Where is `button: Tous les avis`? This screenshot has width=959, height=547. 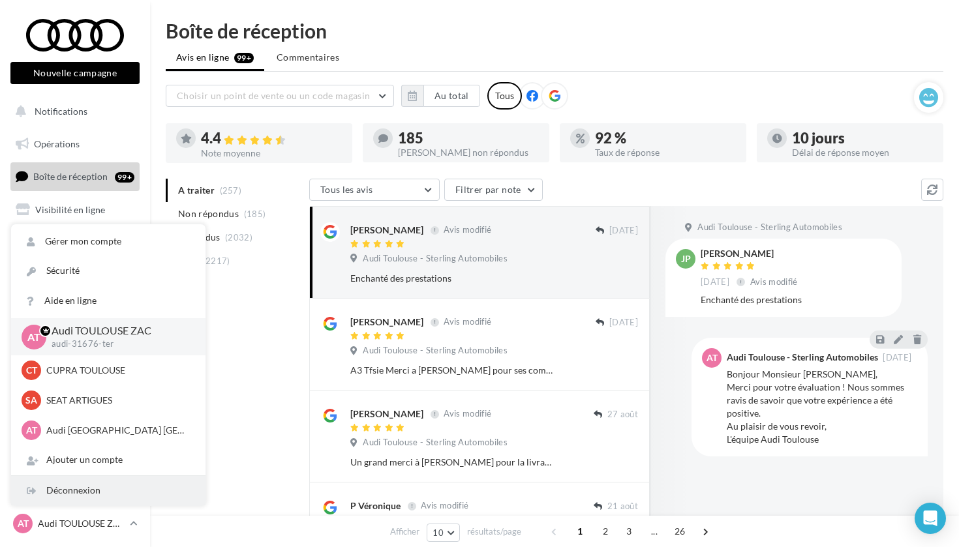
button: Tous les avis is located at coordinates (374, 190).